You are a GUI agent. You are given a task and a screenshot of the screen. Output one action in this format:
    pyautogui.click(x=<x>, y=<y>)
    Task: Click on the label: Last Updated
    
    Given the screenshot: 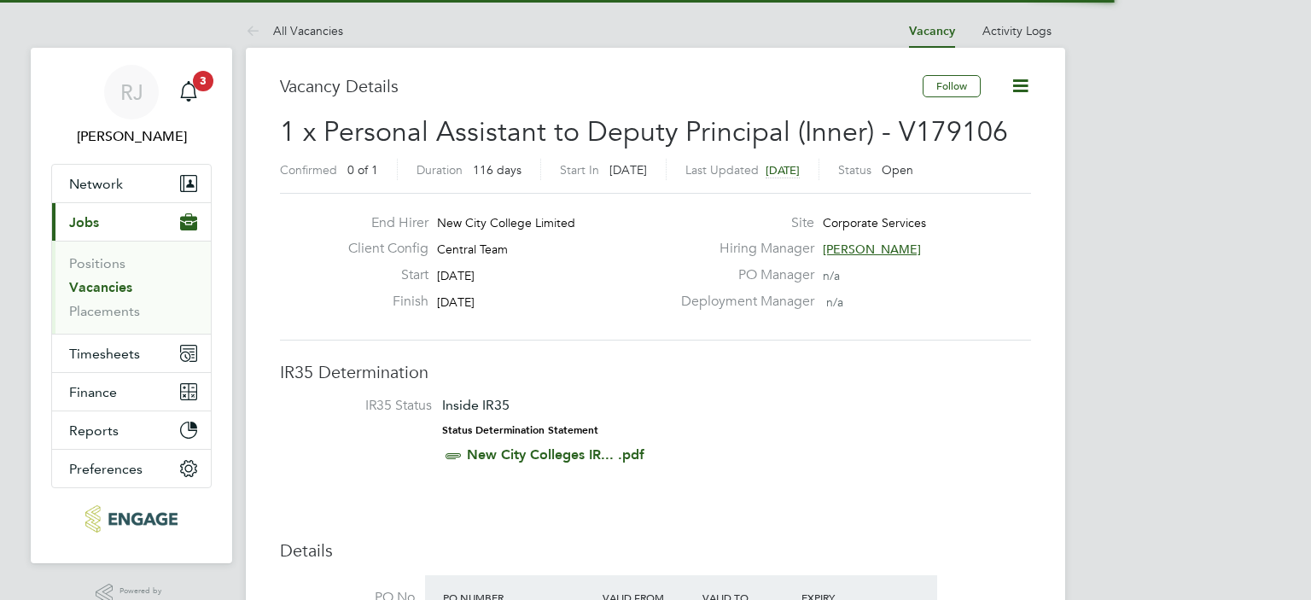 What is the action you would take?
    pyautogui.click(x=722, y=170)
    